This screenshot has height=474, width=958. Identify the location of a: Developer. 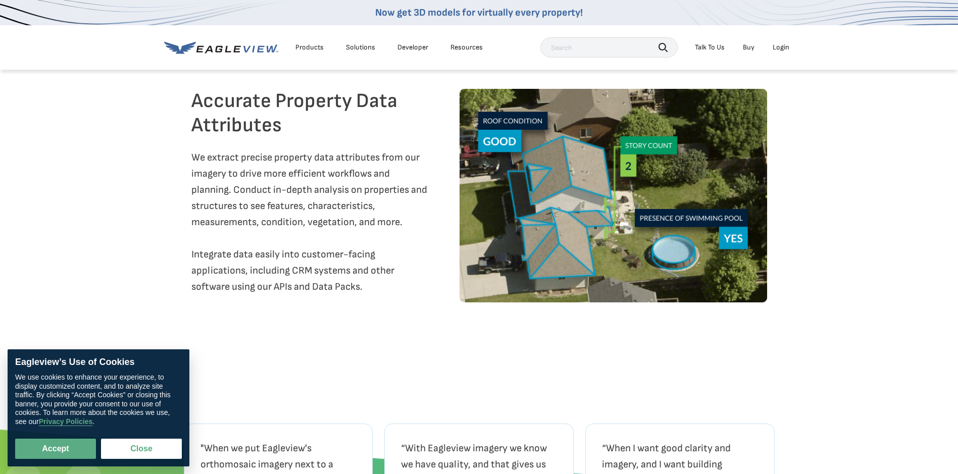
(412, 47).